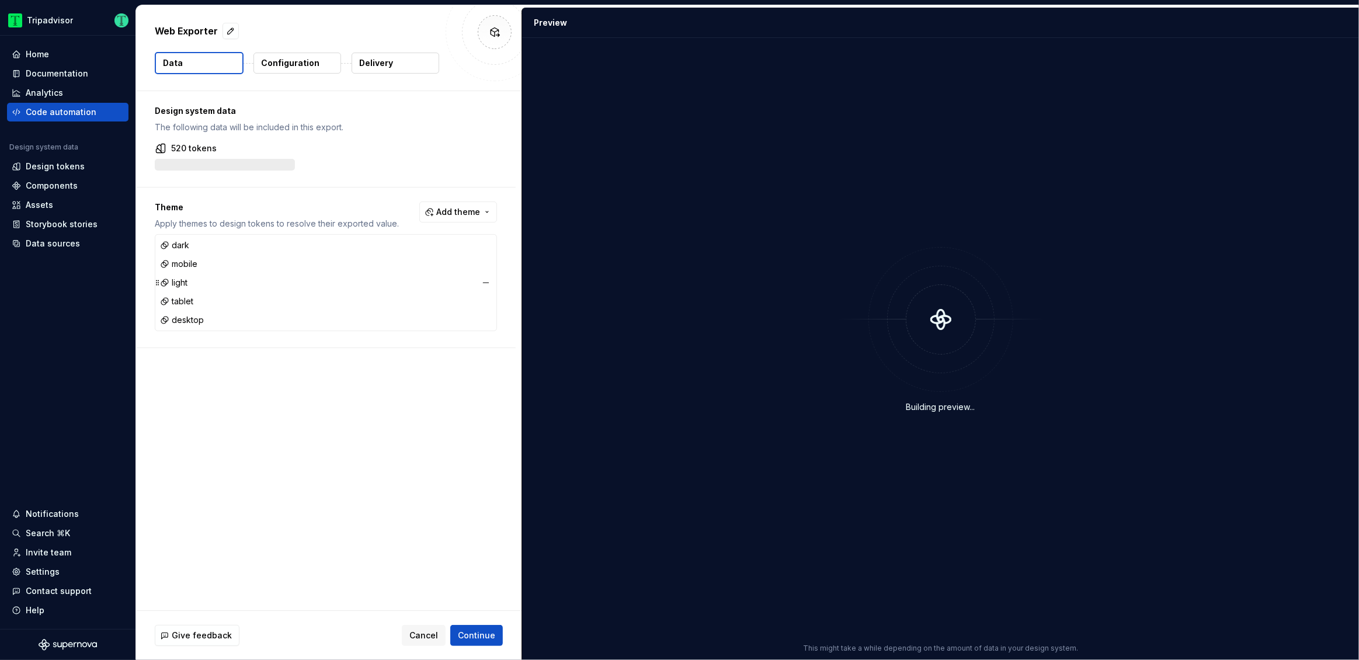 The height and width of the screenshot is (660, 1359). Describe the element at coordinates (476, 635) in the screenshot. I see `button: Continue` at that location.